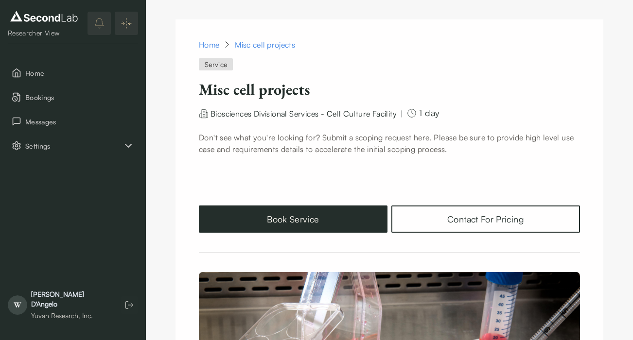  Describe the element at coordinates (73, 97) in the screenshot. I see `a: Bookings` at that location.